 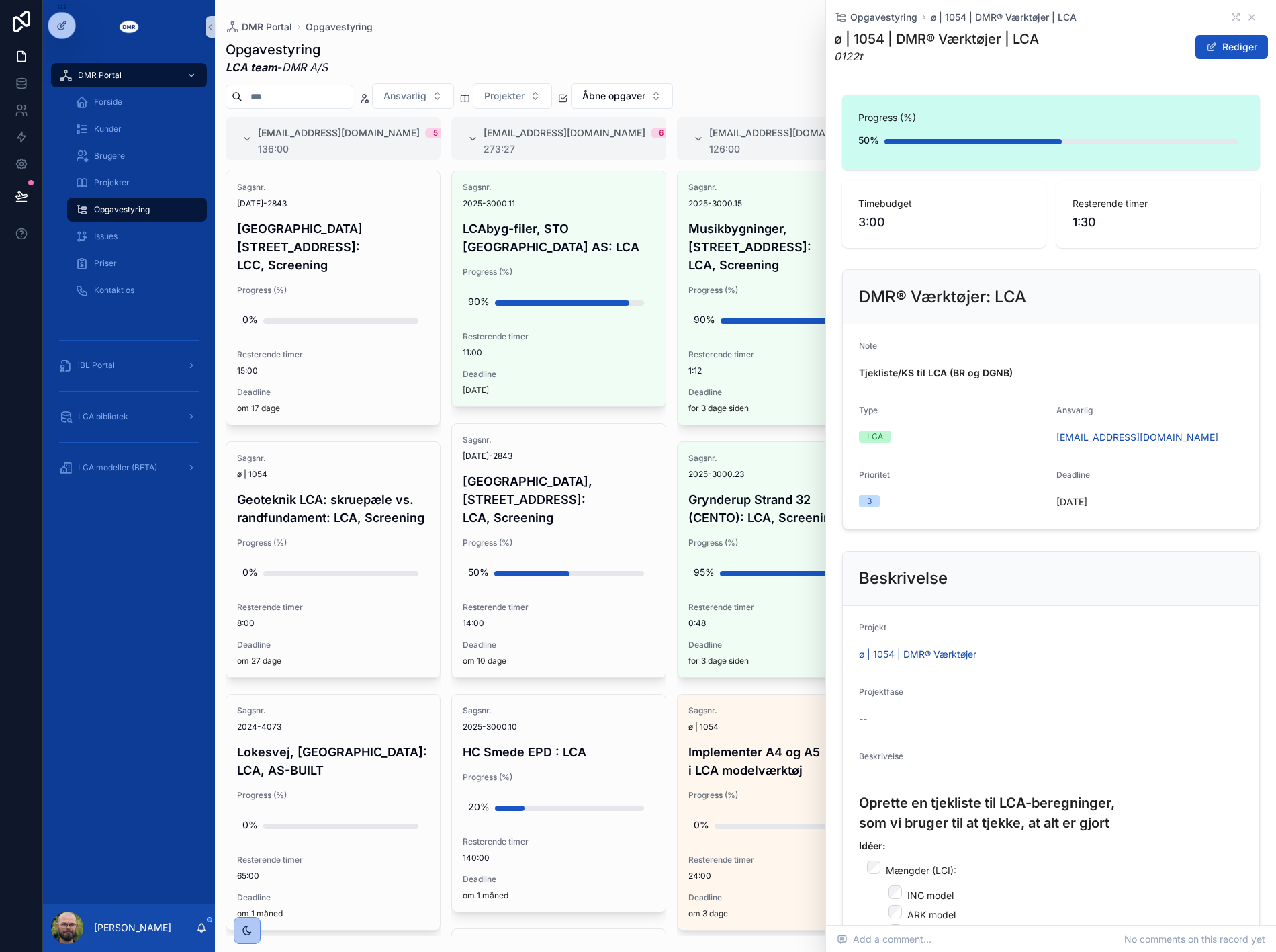 What do you see at coordinates (918, 654) in the screenshot?
I see `span: ø | 1054 | DMR® Værktøjer` at bounding box center [918, 654].